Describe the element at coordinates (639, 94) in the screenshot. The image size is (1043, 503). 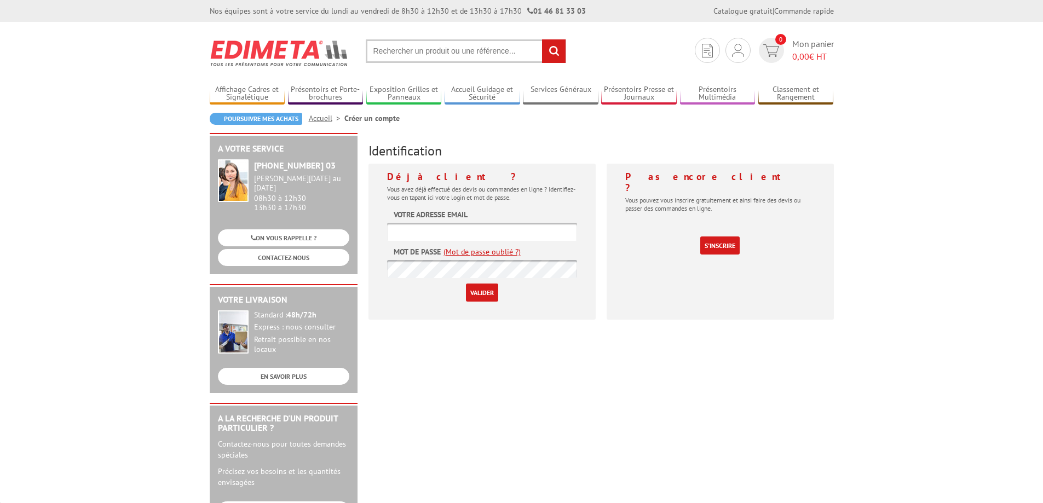
I see `a: Présentoirs Presse et Journaux` at that location.